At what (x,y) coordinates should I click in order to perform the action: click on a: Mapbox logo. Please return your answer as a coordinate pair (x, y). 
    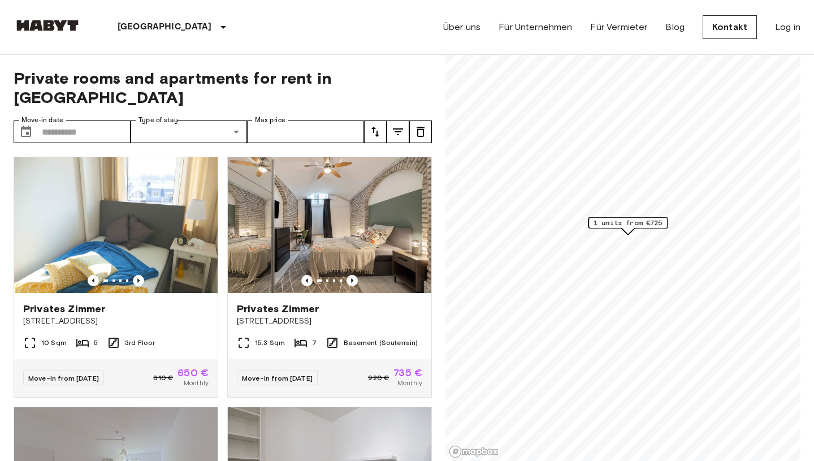
    Looking at the image, I should click on (474, 451).